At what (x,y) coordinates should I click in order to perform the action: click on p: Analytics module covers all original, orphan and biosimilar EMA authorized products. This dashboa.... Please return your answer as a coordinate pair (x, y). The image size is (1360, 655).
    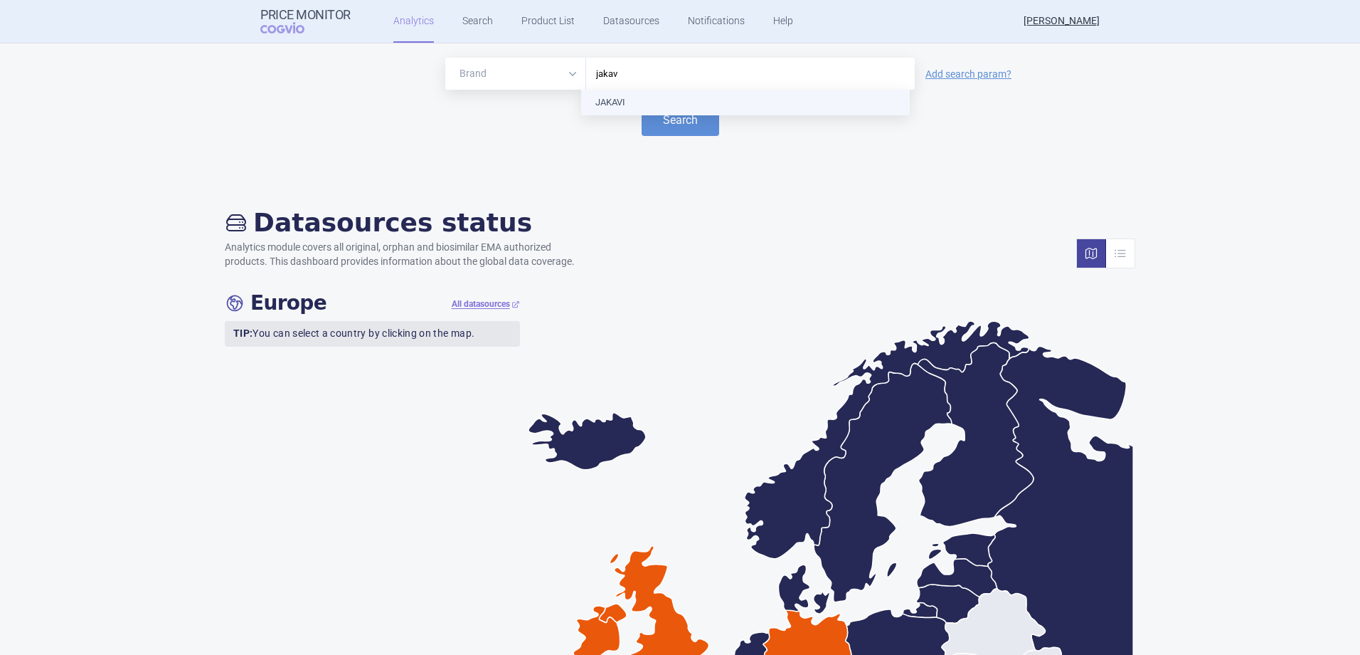
    Looking at the image, I should click on (407, 254).